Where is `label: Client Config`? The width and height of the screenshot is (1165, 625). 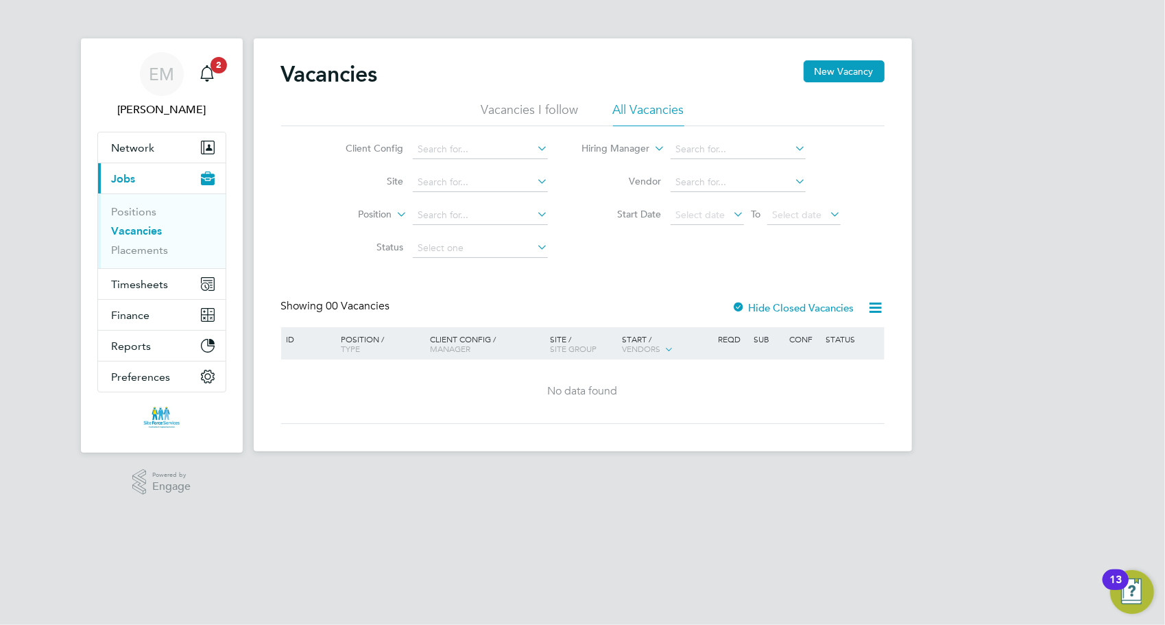 label: Client Config is located at coordinates (363, 148).